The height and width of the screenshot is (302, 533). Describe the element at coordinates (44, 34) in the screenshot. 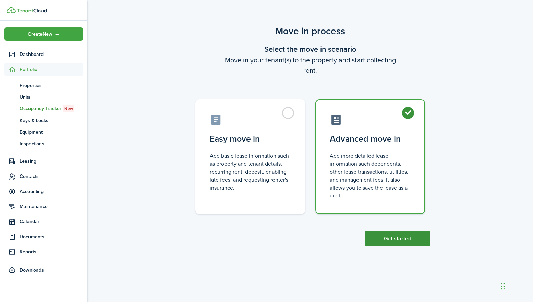

I see `button: Open menu` at that location.